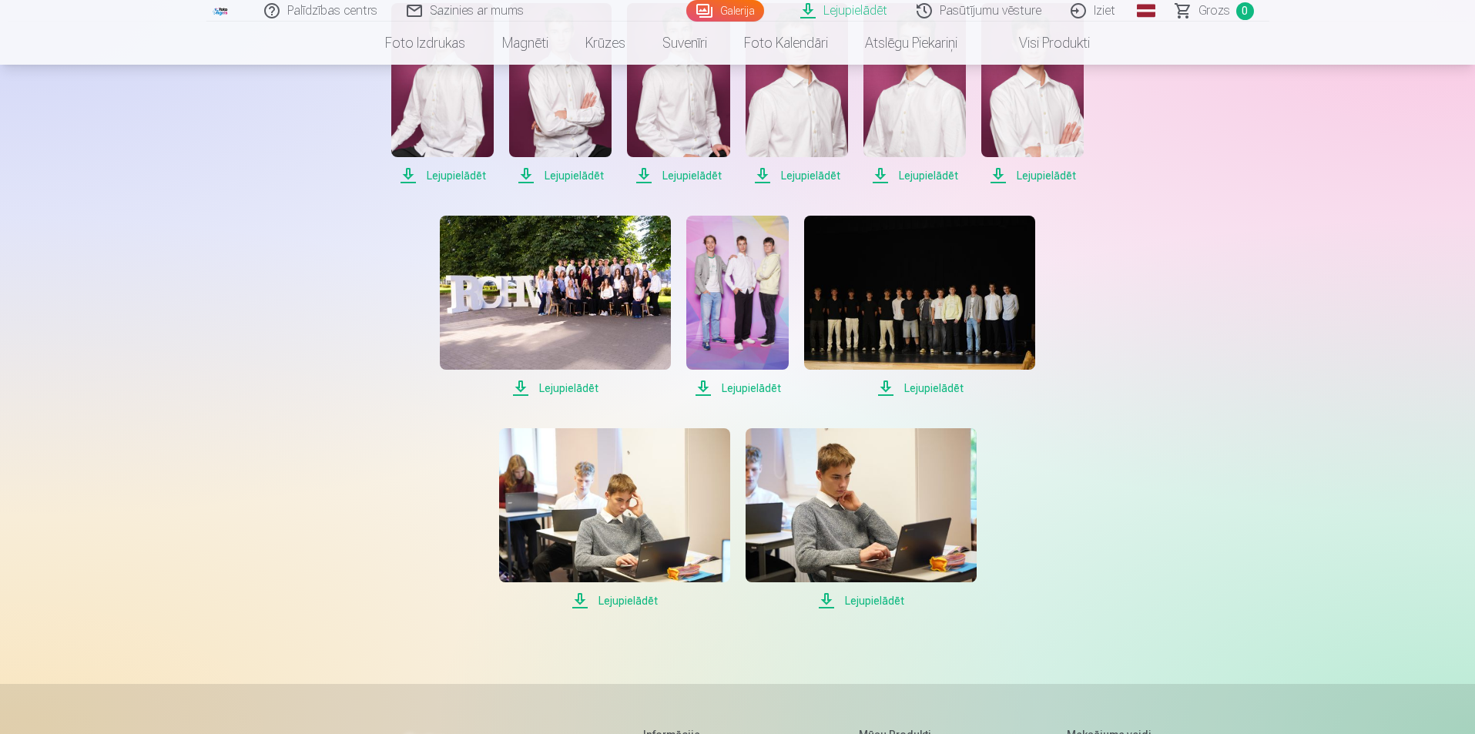 The image size is (1475, 734). I want to click on span: Grozs, so click(1214, 11).